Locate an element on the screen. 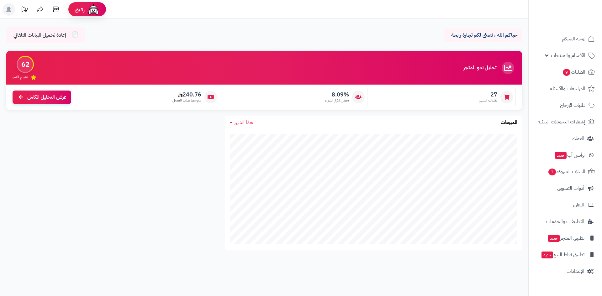 This screenshot has width=602, height=296. span: إشعارات التحويلات البنكية is located at coordinates (562, 122).